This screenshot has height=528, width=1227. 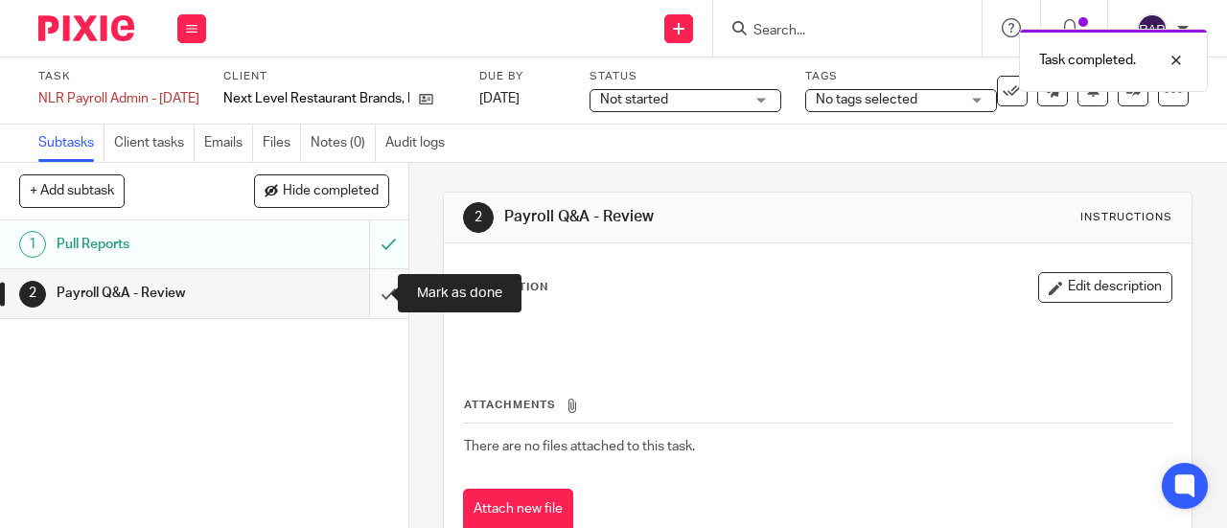 I want to click on button: Edit description, so click(x=1105, y=288).